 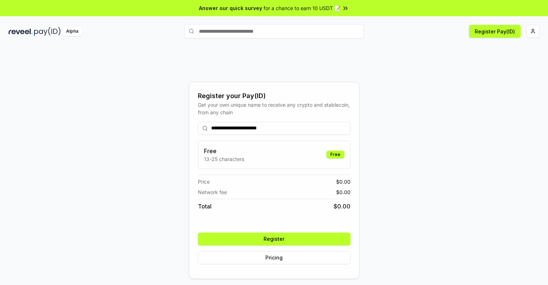 What do you see at coordinates (203, 181) in the screenshot?
I see `span: Price` at bounding box center [203, 181].